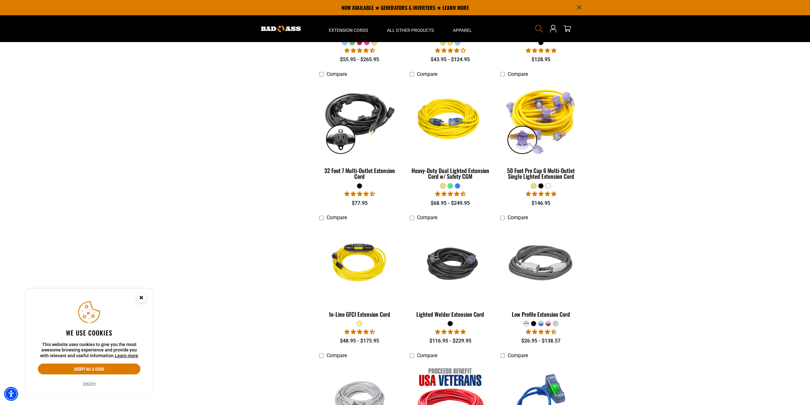 This screenshot has height=405, width=810. Describe the element at coordinates (11, 393) in the screenshot. I see `div: Accessibility Menu` at that location.